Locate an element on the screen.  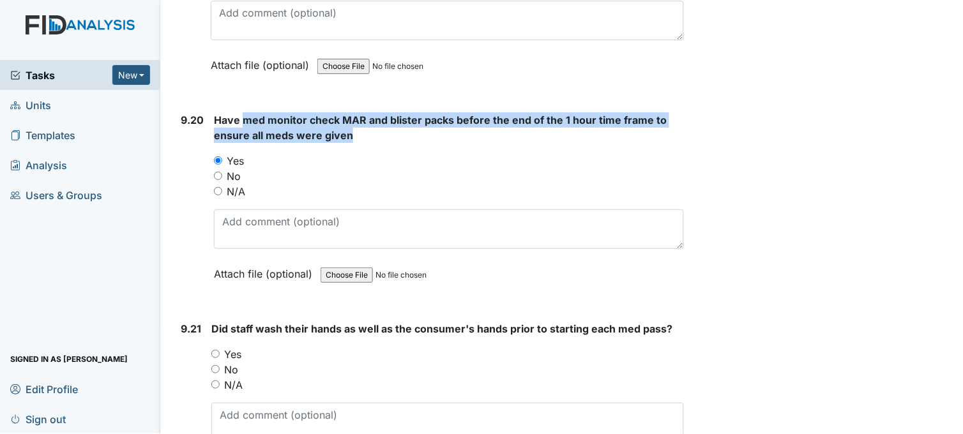
label: 9.20 is located at coordinates (192, 120).